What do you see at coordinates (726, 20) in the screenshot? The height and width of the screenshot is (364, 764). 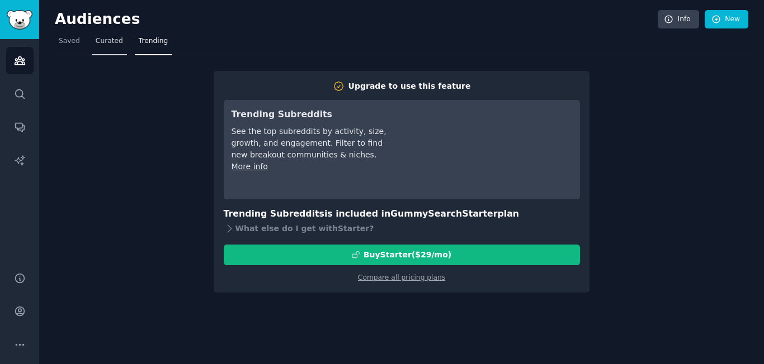 I see `a: New` at bounding box center [726, 20].